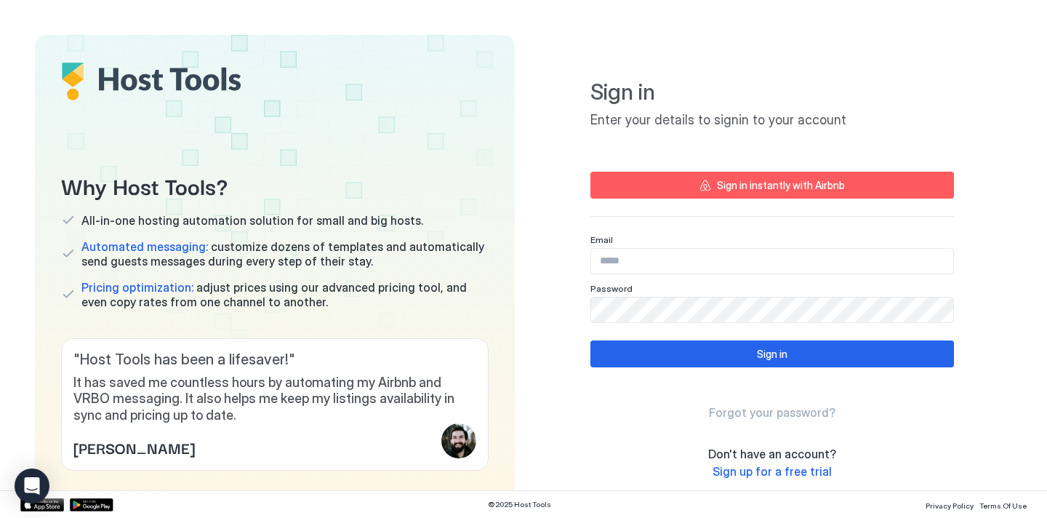 This screenshot has height=518, width=1047. I want to click on div: App Store, so click(42, 504).